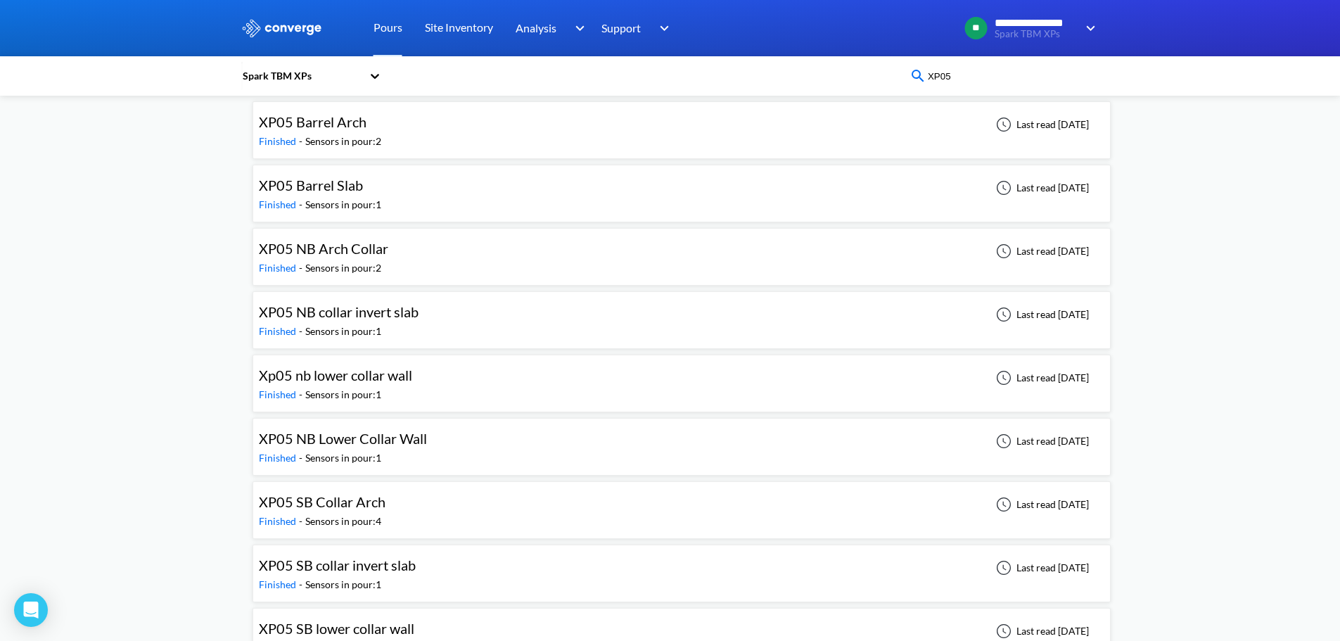  What do you see at coordinates (343, 438) in the screenshot?
I see `span: XP05 NB Lower Collar Wall` at bounding box center [343, 438].